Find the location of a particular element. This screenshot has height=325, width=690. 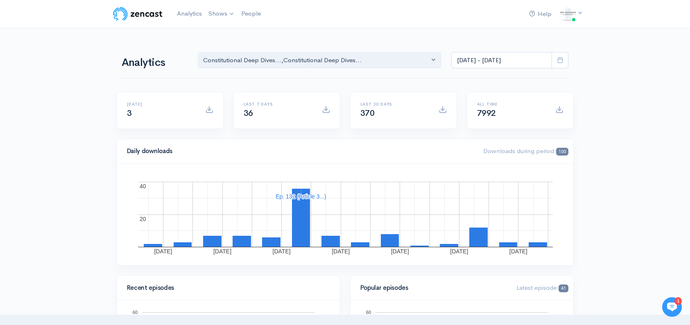

button: New conversation is located at coordinates (82, 71).